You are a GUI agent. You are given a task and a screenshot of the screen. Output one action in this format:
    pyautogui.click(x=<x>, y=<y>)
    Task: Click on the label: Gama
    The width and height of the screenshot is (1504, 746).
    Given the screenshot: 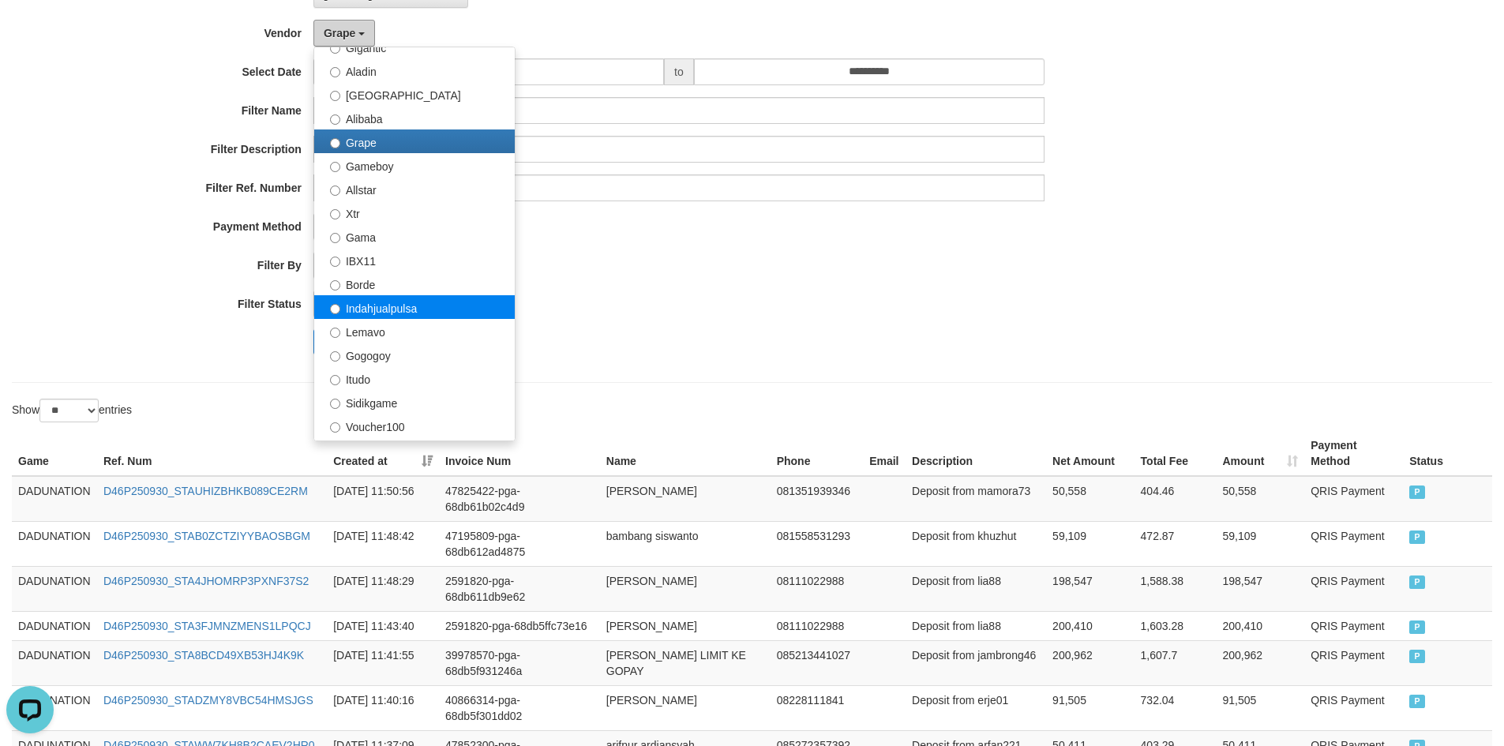 What is the action you would take?
    pyautogui.click(x=414, y=236)
    